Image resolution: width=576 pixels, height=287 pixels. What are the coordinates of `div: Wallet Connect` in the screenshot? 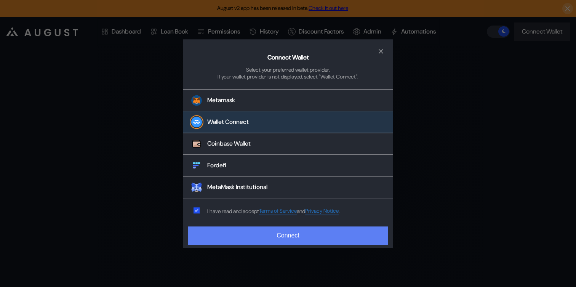 It's located at (228, 122).